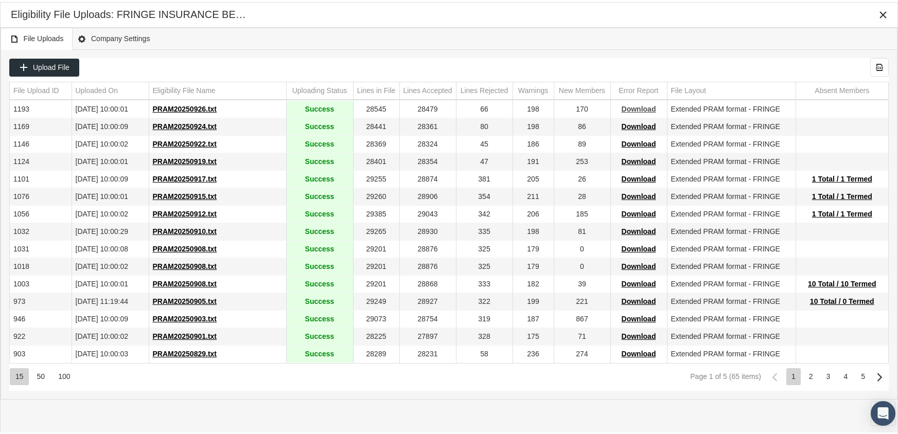 The width and height of the screenshot is (898, 434). What do you see at coordinates (41, 212) in the screenshot?
I see `td: 1056` at bounding box center [41, 212].